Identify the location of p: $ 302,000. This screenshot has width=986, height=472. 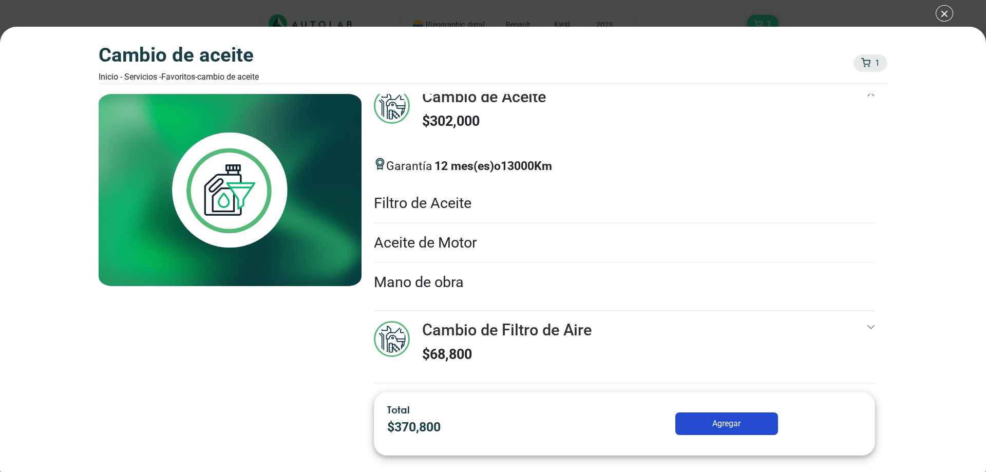
(484, 121).